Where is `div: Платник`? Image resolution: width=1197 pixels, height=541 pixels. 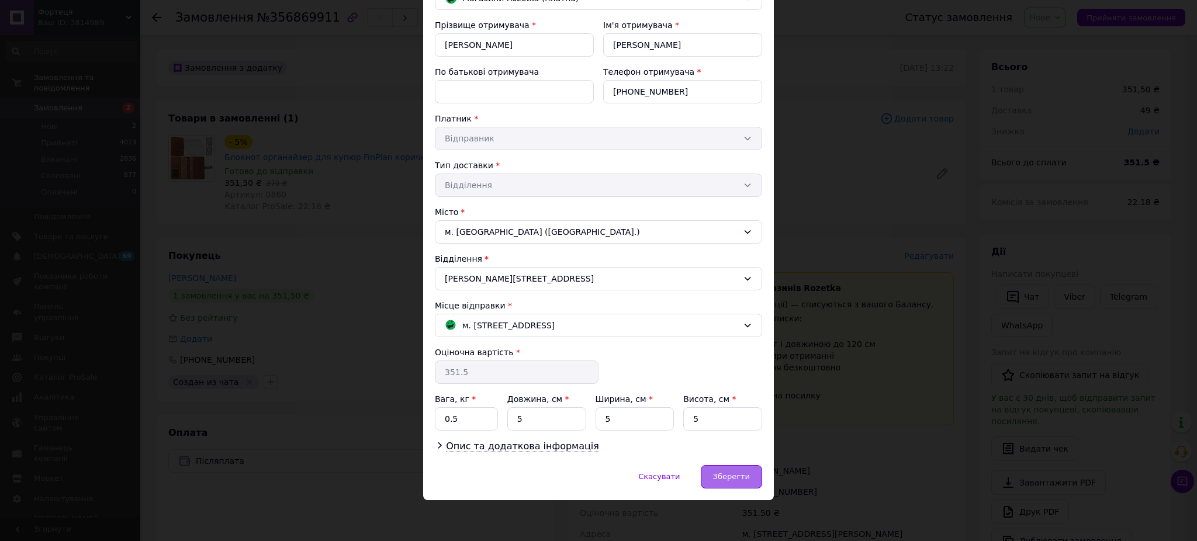 div: Платник is located at coordinates (599, 119).